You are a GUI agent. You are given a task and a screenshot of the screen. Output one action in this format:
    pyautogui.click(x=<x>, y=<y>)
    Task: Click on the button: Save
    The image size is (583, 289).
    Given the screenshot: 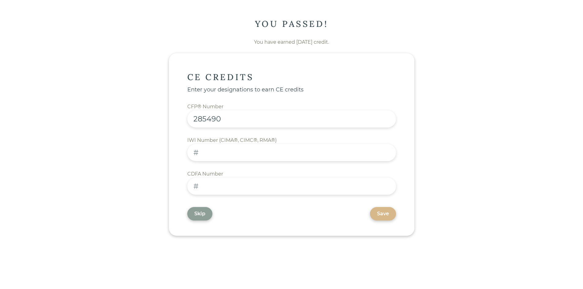 What is the action you would take?
    pyautogui.click(x=383, y=214)
    